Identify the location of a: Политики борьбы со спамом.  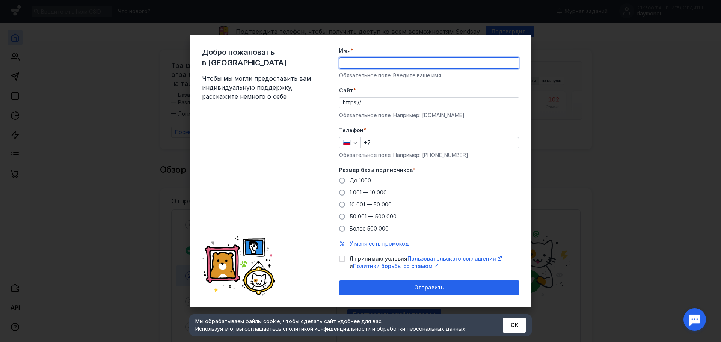
(396, 266).